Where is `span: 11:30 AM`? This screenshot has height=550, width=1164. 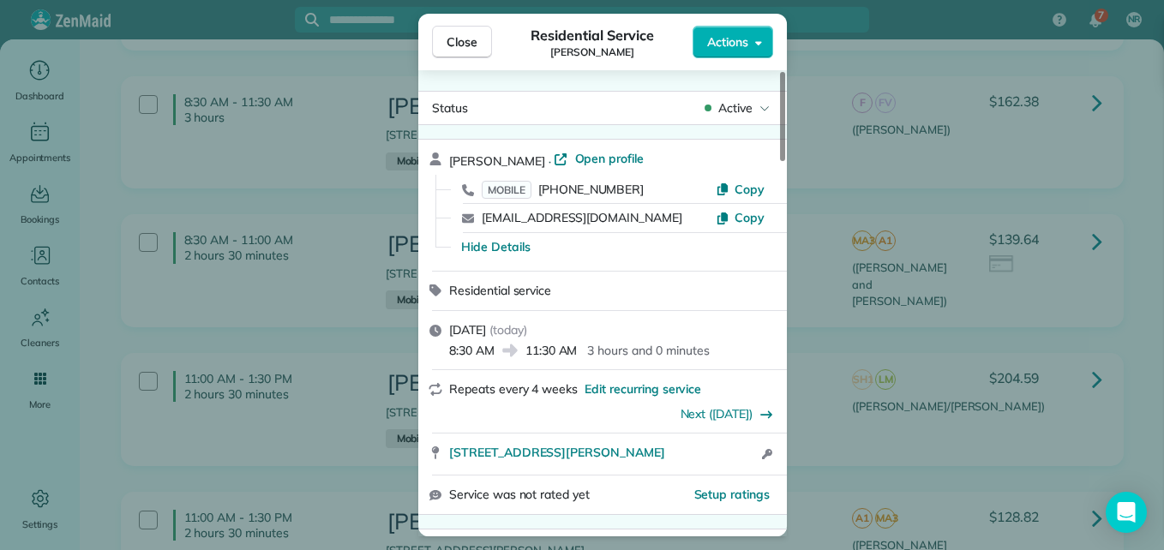
span: 11:30 AM is located at coordinates (551, 351).